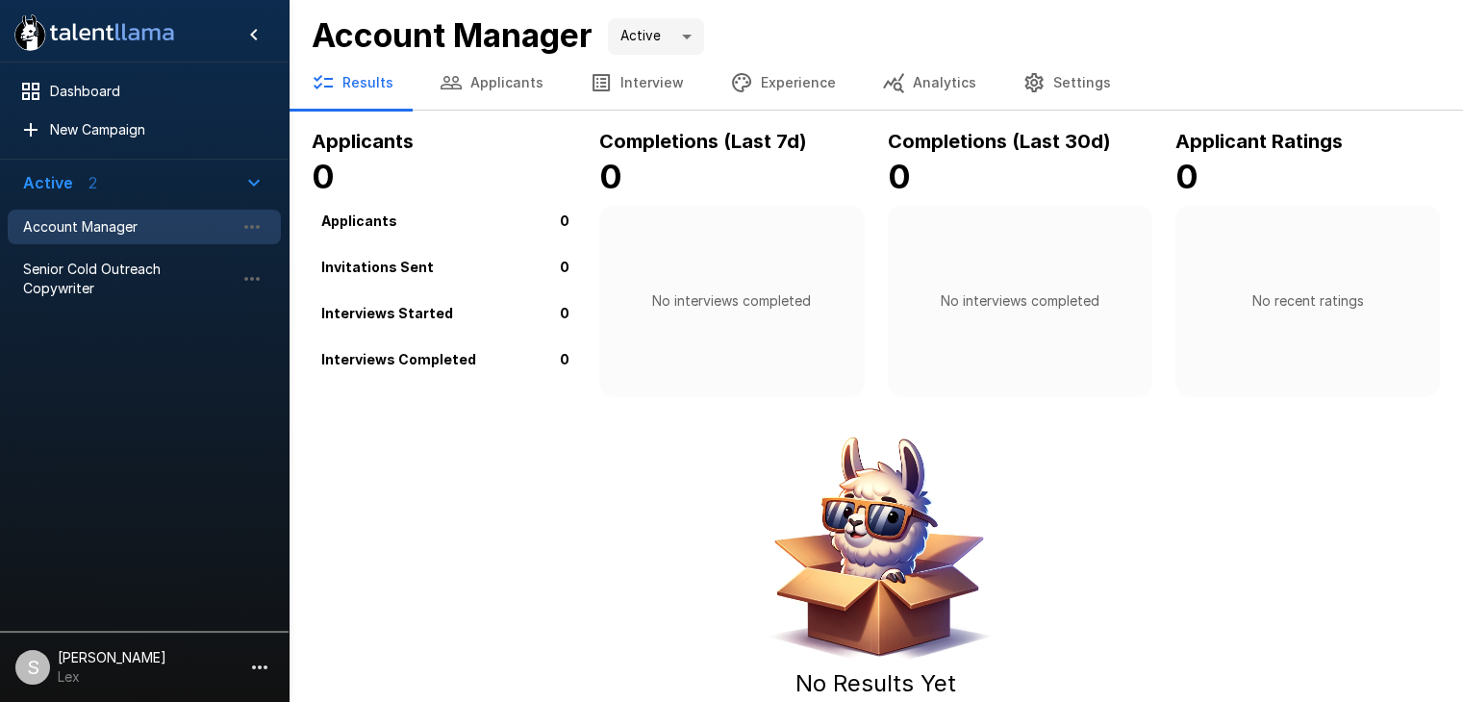  What do you see at coordinates (363, 141) in the screenshot?
I see `b: Applicants` at bounding box center [363, 141].